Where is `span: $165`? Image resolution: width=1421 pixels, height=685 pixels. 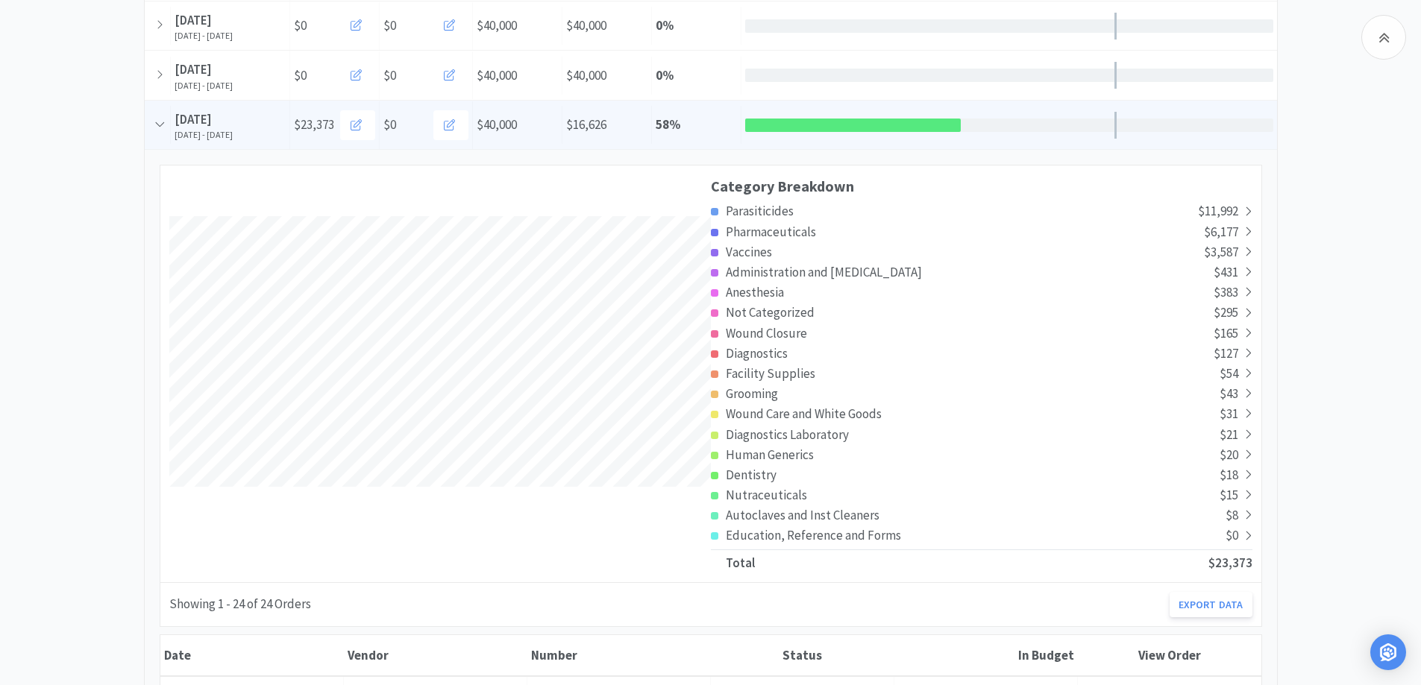 span: $165 is located at coordinates (1225, 333).